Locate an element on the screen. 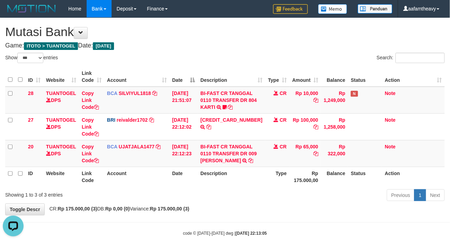 Image resolution: width=450 pixels, height=242 pixels. span: 28 is located at coordinates (31, 93).